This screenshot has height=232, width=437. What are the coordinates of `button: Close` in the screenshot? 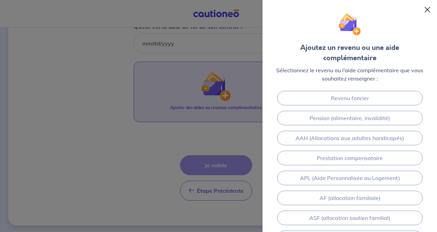 It's located at (428, 10).